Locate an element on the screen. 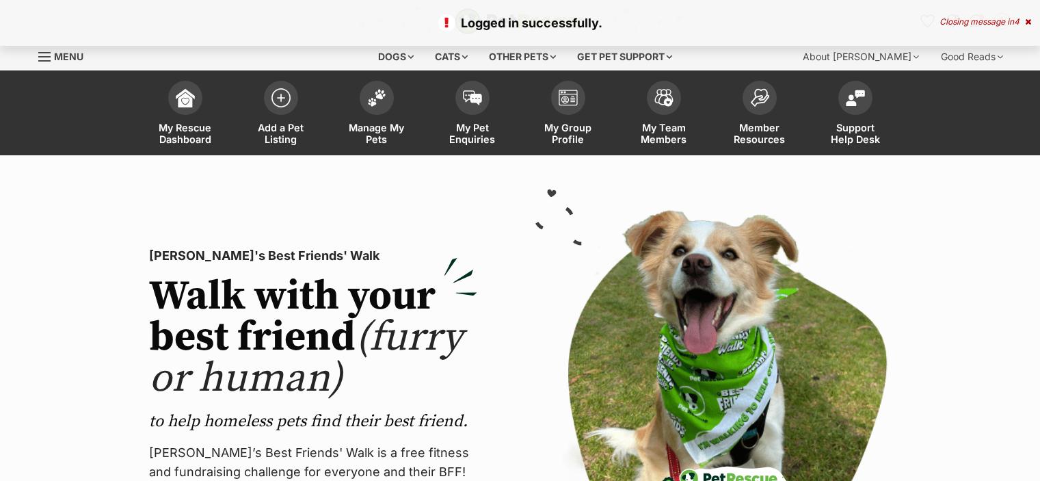 The height and width of the screenshot is (481, 1040). a: My Pet Enquiries is located at coordinates (473, 114).